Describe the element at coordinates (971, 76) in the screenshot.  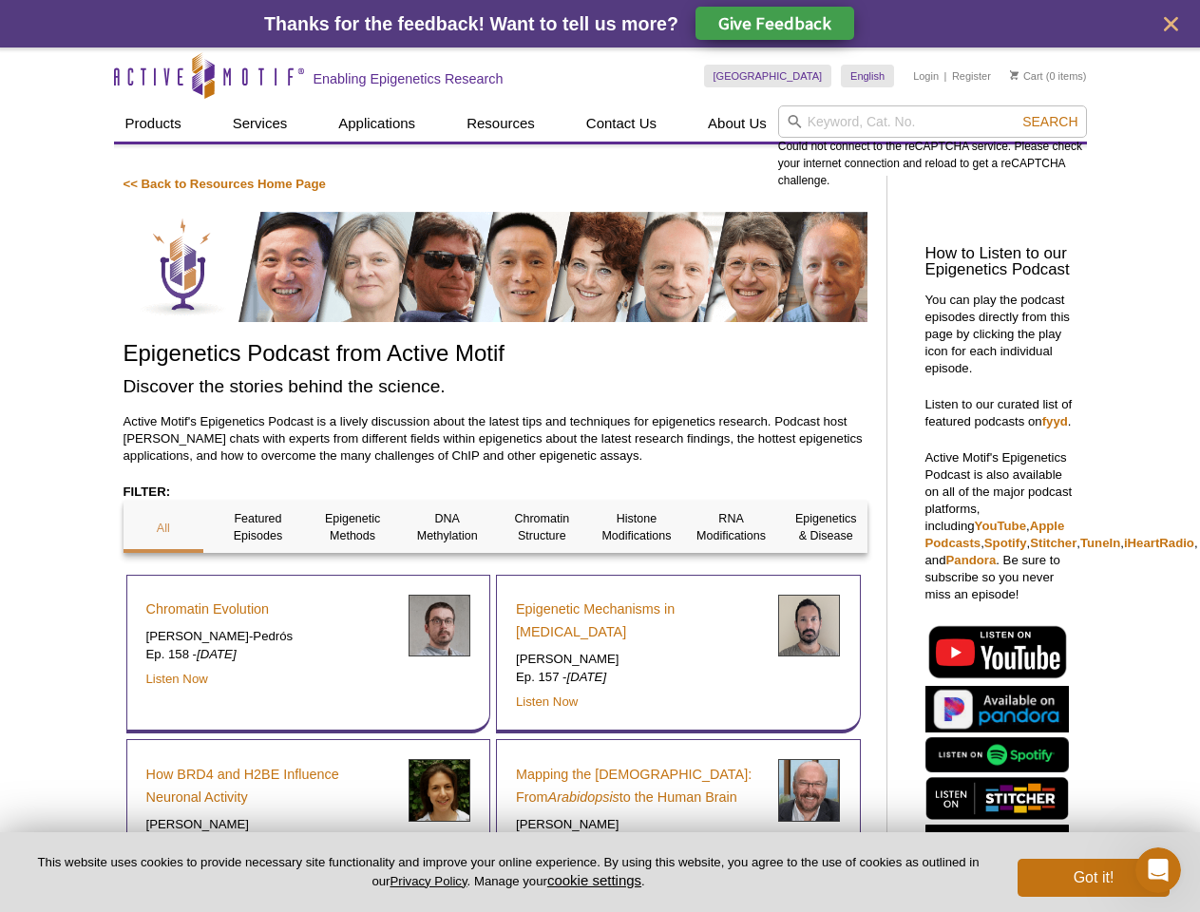
I see `a: Register` at that location.